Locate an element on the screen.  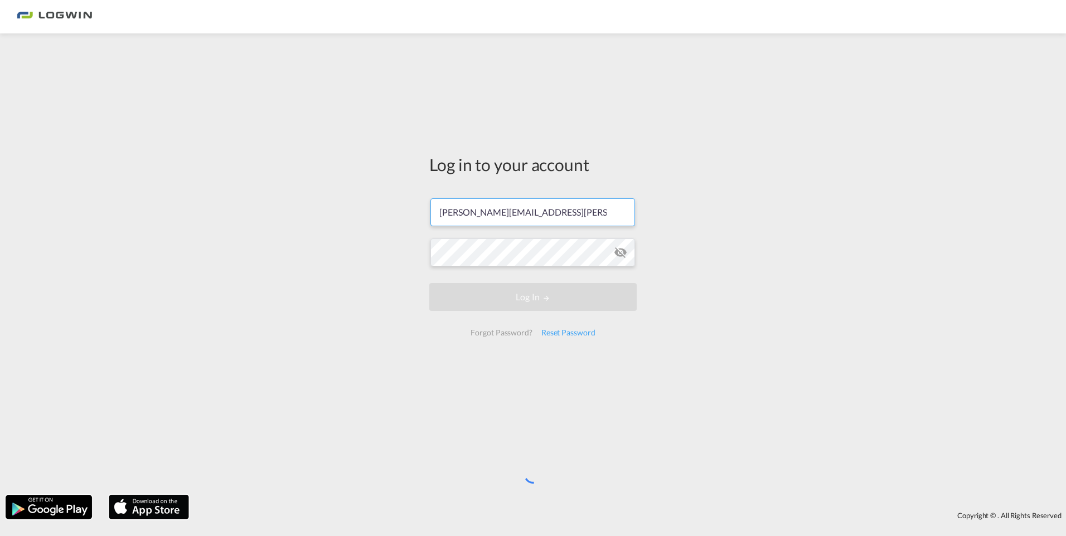
div: Reset Password is located at coordinates (568, 333).